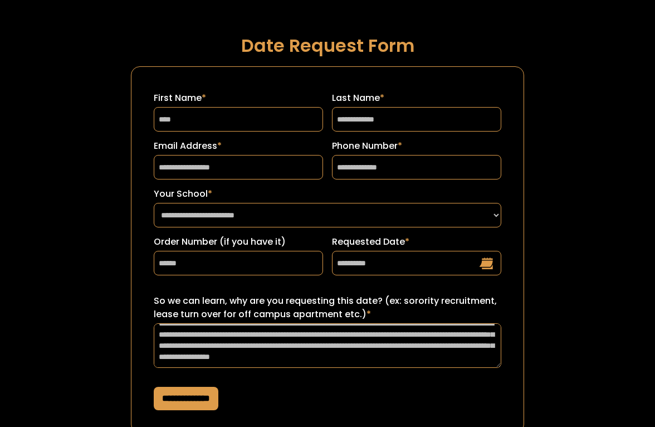 Image resolution: width=655 pixels, height=427 pixels. I want to click on label: Phone Number, so click(417, 146).